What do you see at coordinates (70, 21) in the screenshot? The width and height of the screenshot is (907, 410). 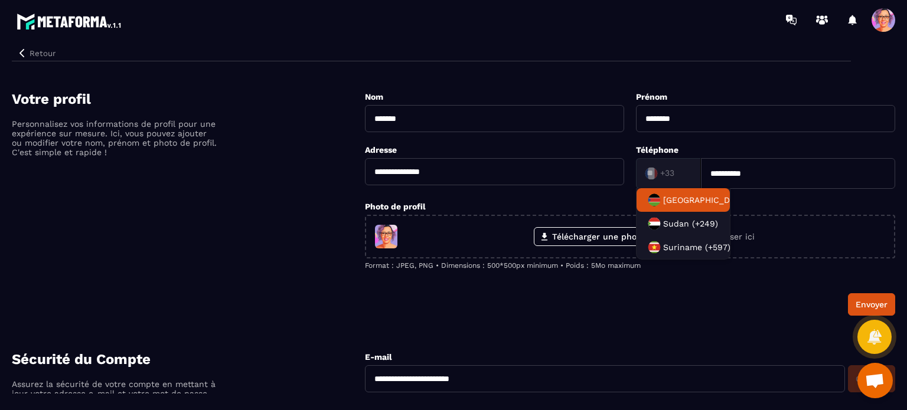 I see `img: logo` at bounding box center [70, 21].